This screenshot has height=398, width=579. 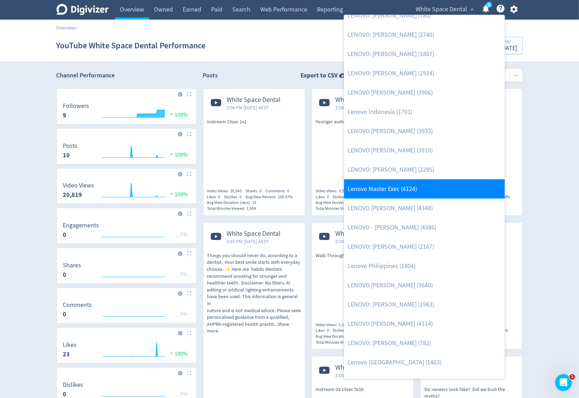 I want to click on a: Lenovo Philippines (1804), so click(x=424, y=266).